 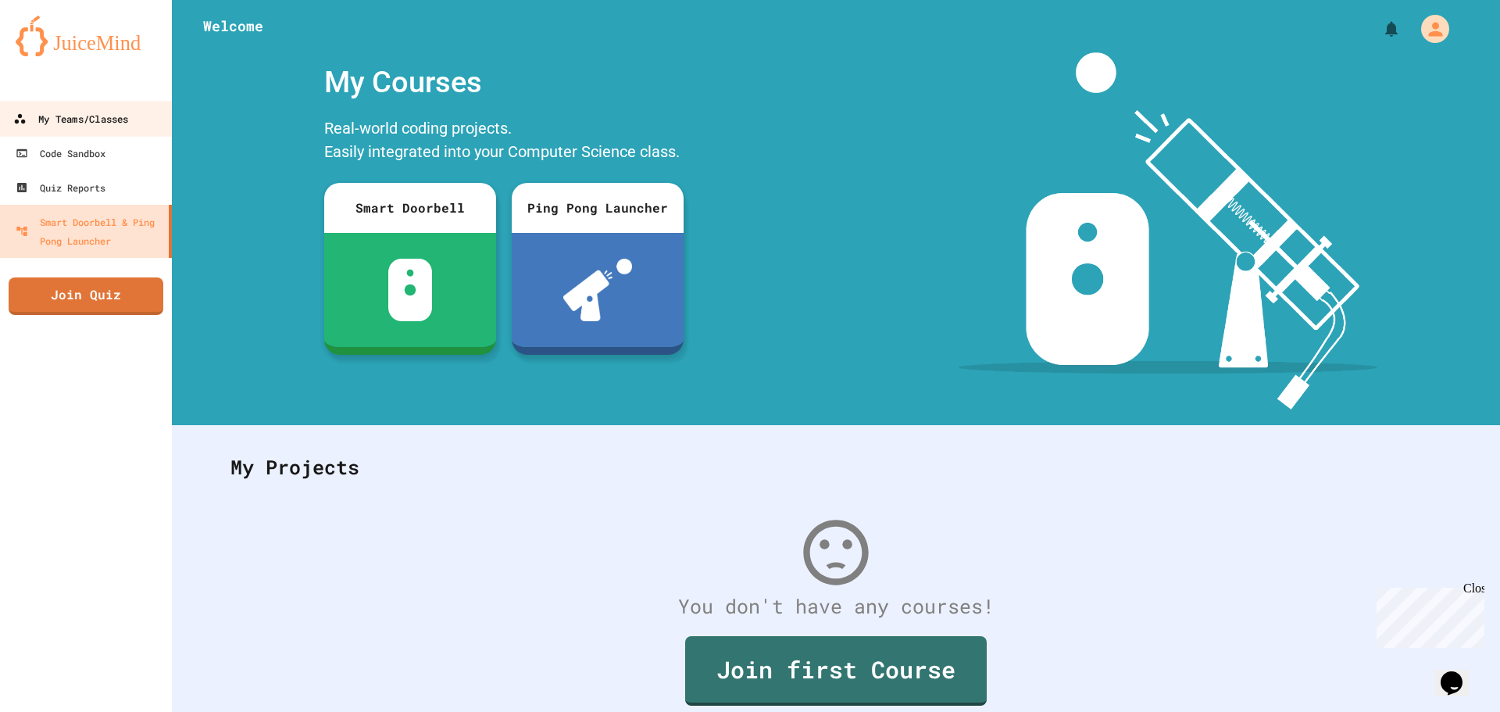 What do you see at coordinates (89, 231) in the screenshot?
I see `div: Smart Doorbell & Ping Pong Launcher` at bounding box center [89, 231].